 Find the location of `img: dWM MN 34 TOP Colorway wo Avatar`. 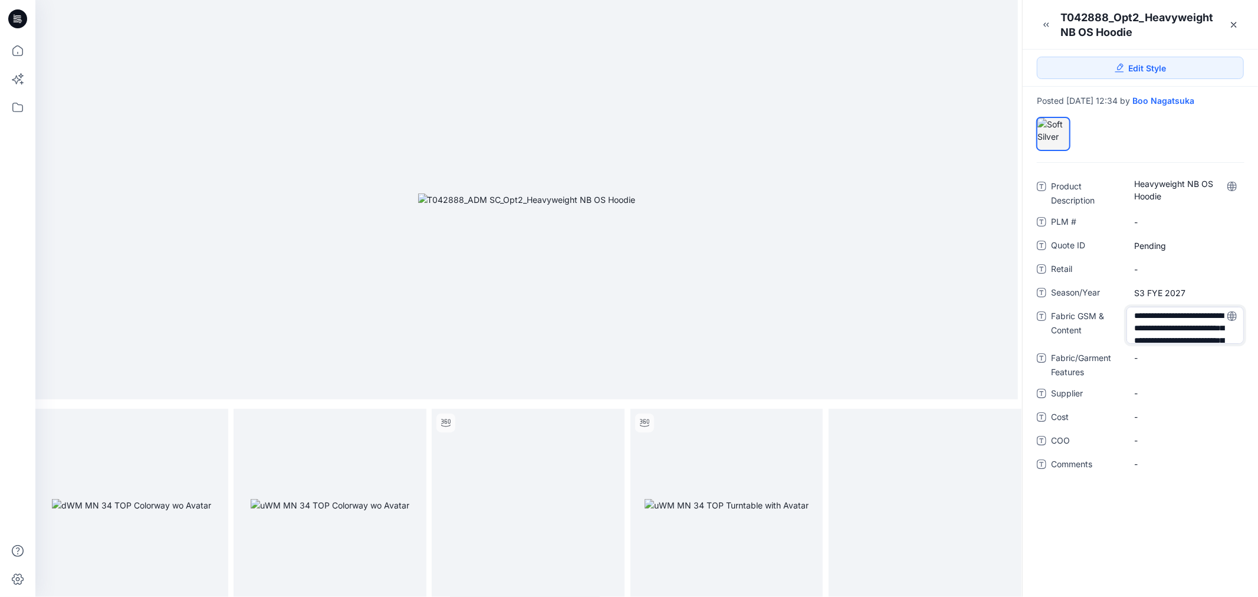

img: dWM MN 34 TOP Colorway wo Avatar is located at coordinates (132, 505).